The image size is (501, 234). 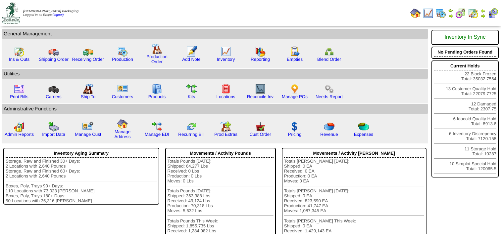 What do you see at coordinates (329, 52) in the screenshot?
I see `img: network.png` at bounding box center [329, 52].